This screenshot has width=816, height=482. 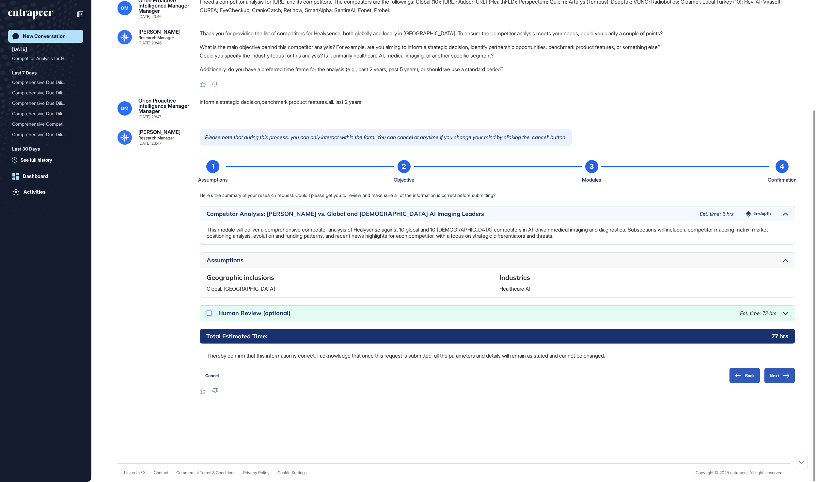 What do you see at coordinates (24, 73) in the screenshot?
I see `div: Last 7 Days` at bounding box center [24, 73].